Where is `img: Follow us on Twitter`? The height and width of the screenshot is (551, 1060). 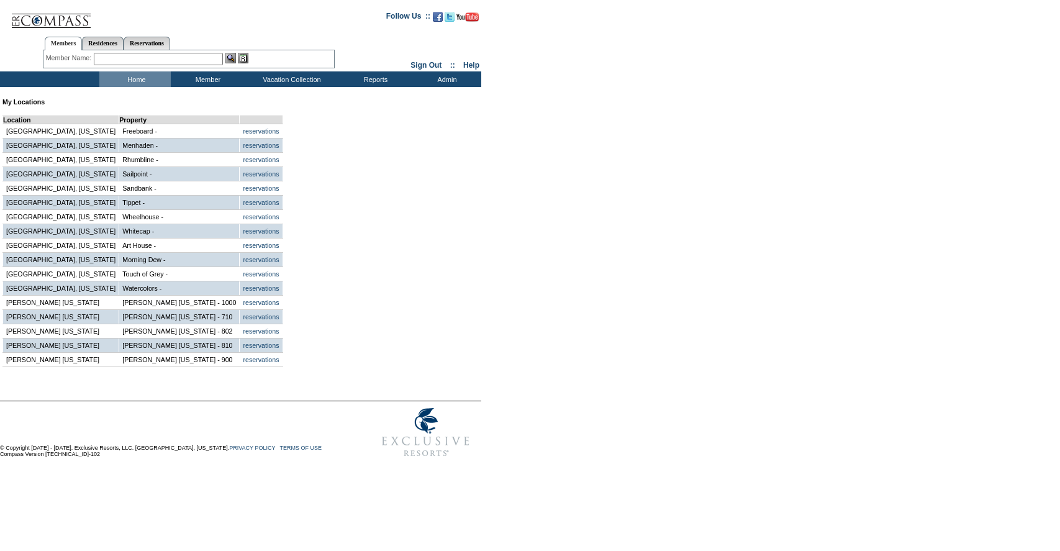
img: Follow us on Twitter is located at coordinates (450, 17).